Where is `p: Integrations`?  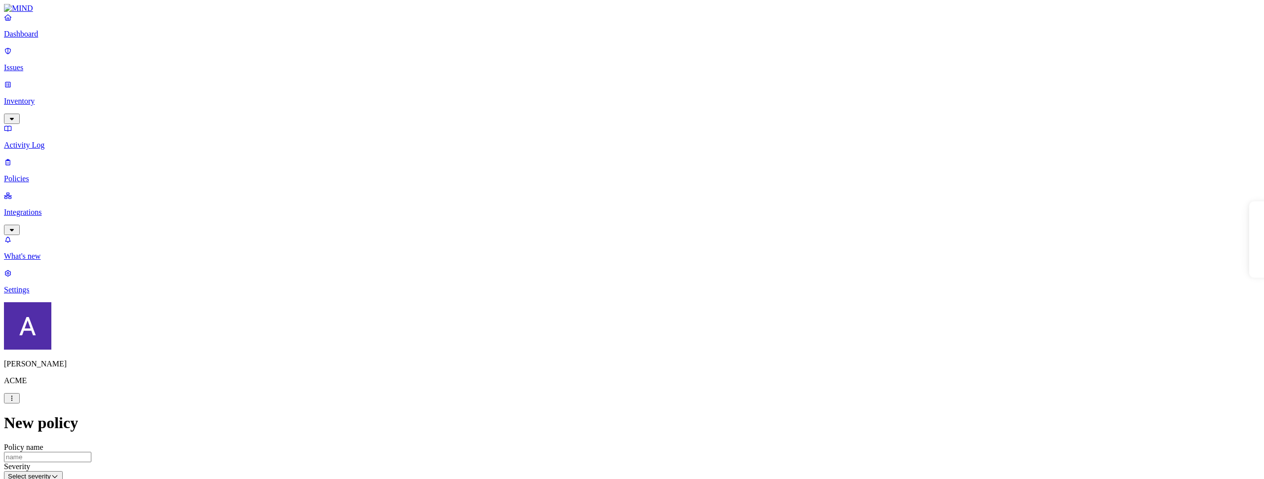
p: Integrations is located at coordinates (632, 212).